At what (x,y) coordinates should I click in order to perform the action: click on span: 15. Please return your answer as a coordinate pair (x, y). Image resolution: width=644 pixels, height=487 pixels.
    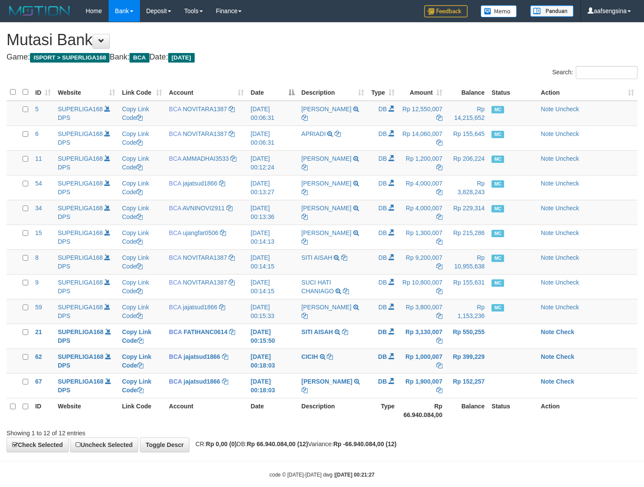
    Looking at the image, I should click on (39, 233).